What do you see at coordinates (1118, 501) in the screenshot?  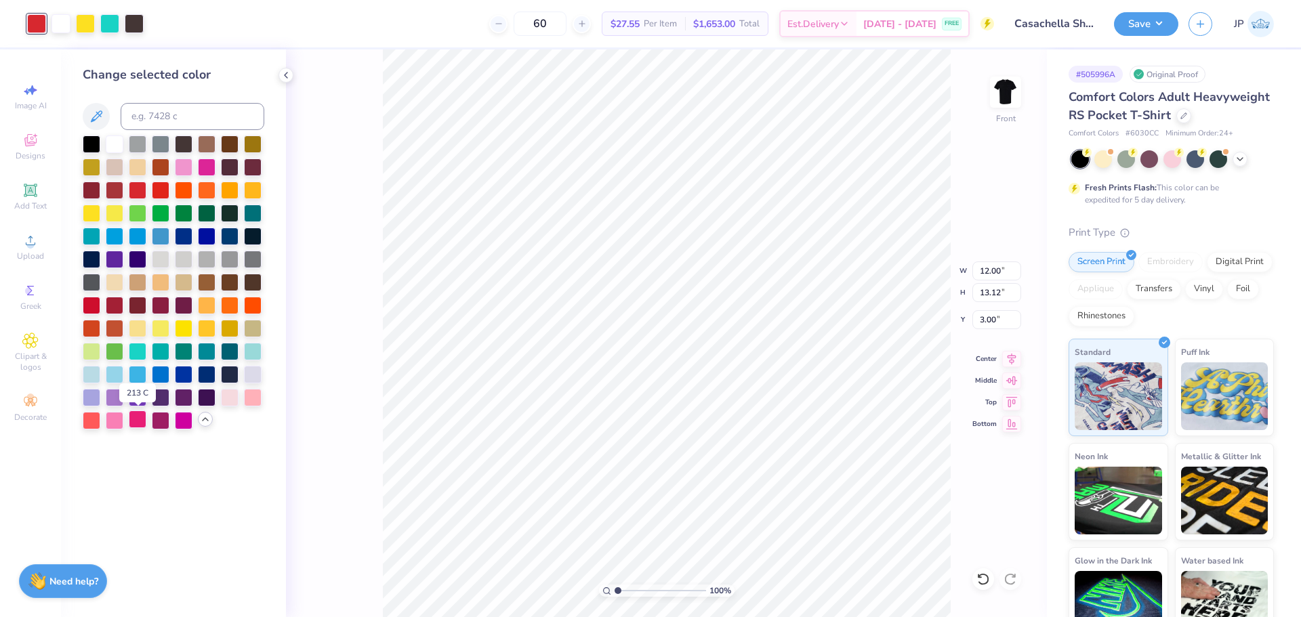 I see `img: Neon Ink` at bounding box center [1118, 501].